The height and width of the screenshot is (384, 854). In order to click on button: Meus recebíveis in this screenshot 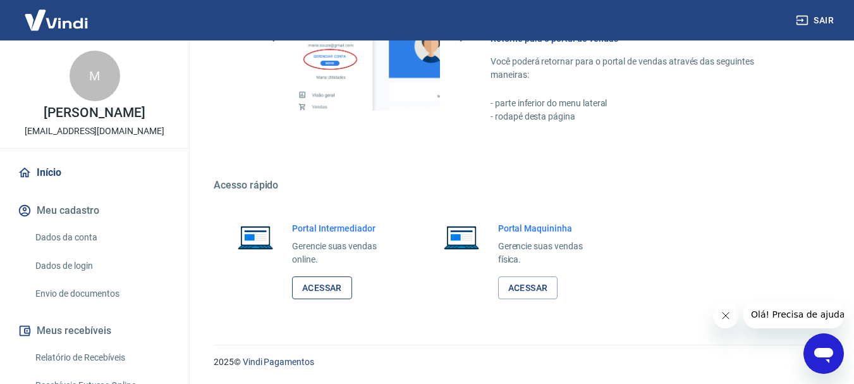, I will do `click(94, 331)`.